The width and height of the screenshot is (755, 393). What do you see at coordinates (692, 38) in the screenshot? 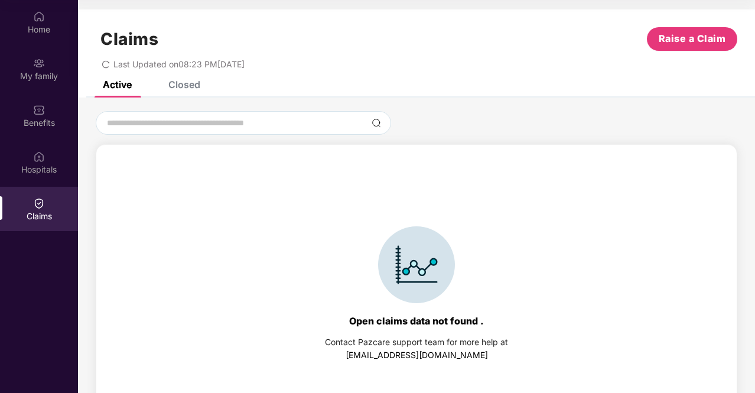
I see `span: Raise a Claim` at bounding box center [692, 38].